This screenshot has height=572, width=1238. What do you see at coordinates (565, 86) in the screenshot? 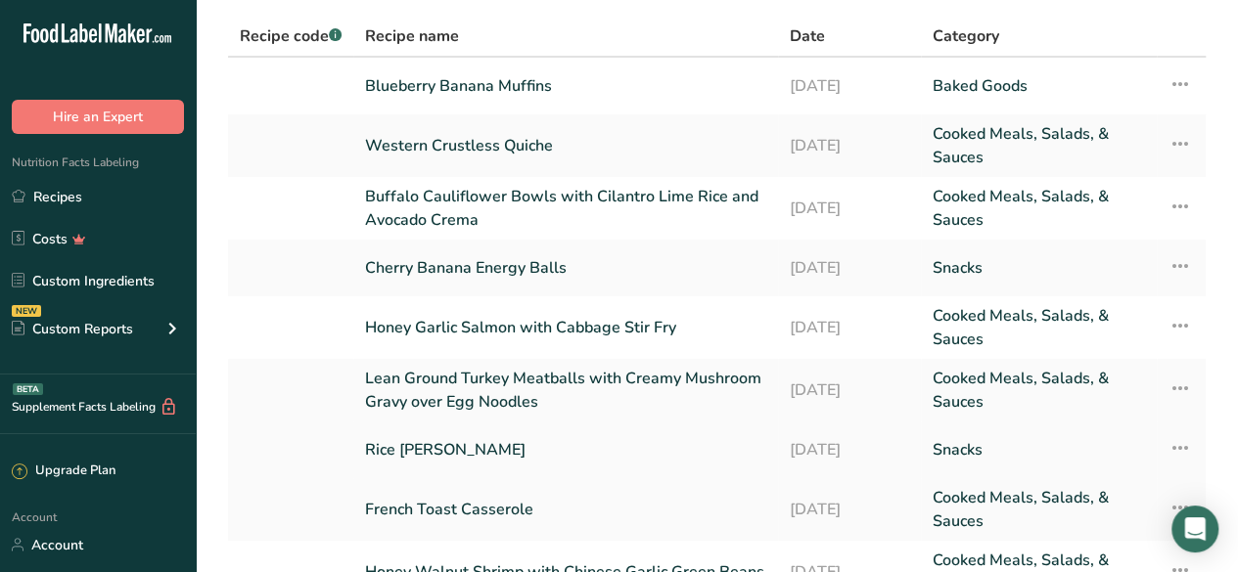
I see `a: Blueberry Banana Muffins` at bounding box center [565, 86].